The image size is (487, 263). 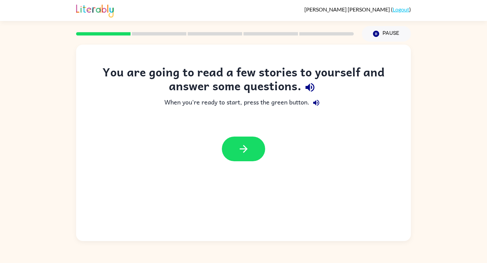 I want to click on div: When you're ready to start, press the green button., so click(x=243, y=103).